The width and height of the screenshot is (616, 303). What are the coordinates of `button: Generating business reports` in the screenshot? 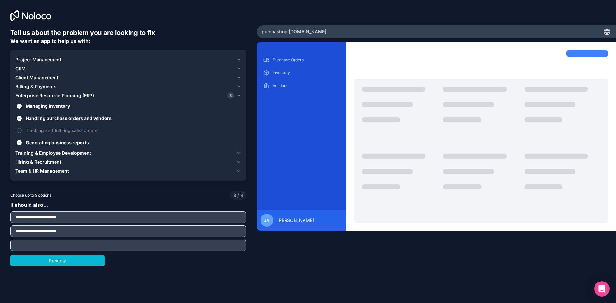 It's located at (19, 143).